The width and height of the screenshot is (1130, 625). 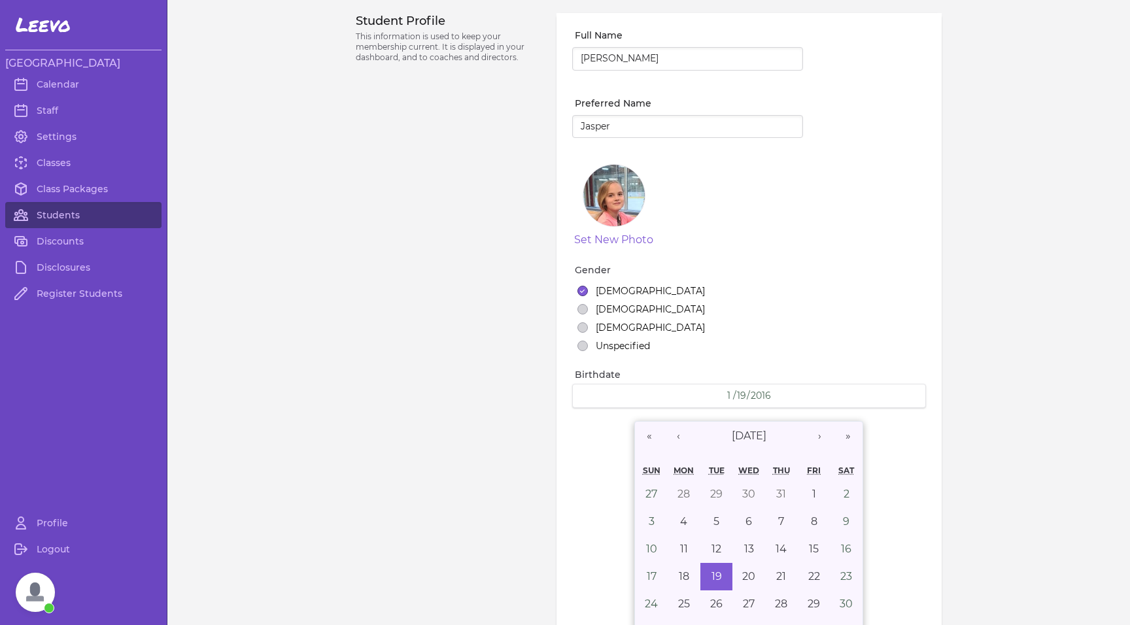 What do you see at coordinates (814, 522) in the screenshot?
I see `button: January 8, 2016` at bounding box center [814, 522].